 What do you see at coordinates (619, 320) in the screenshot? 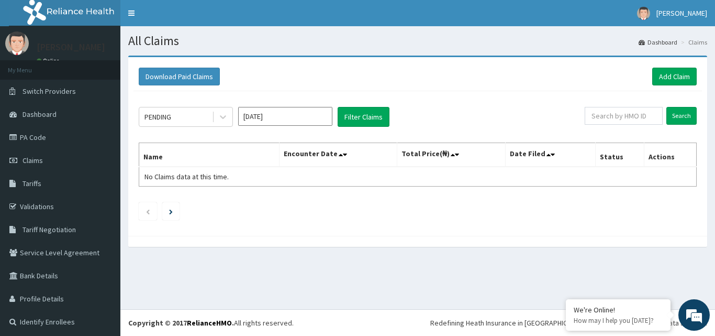
I see `p: How may I help you today?` at bounding box center [619, 320].